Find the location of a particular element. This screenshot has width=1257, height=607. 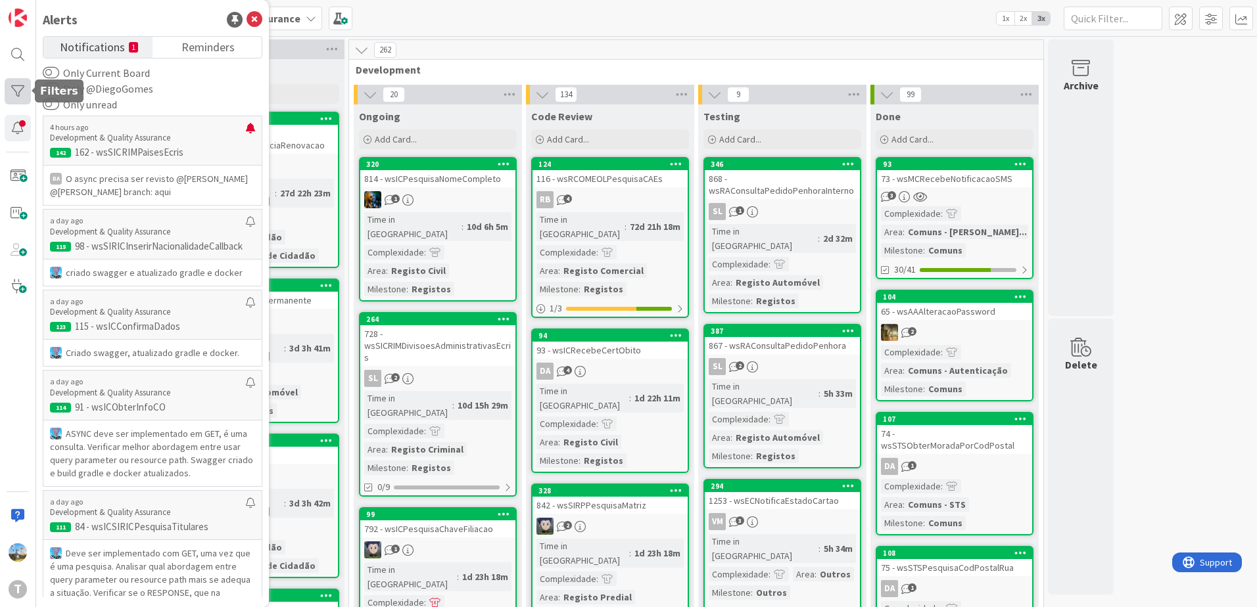

div: 1253 - wsECNotificaEstadoCartao is located at coordinates (782, 501).